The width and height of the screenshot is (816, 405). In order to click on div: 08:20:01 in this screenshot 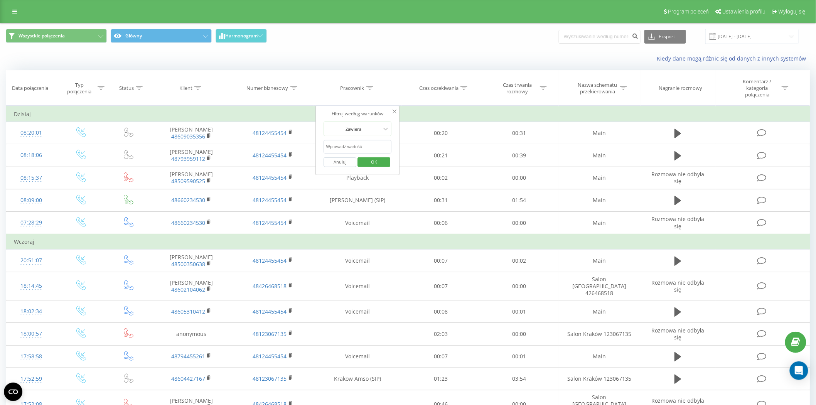, I will do `click(31, 133)`.